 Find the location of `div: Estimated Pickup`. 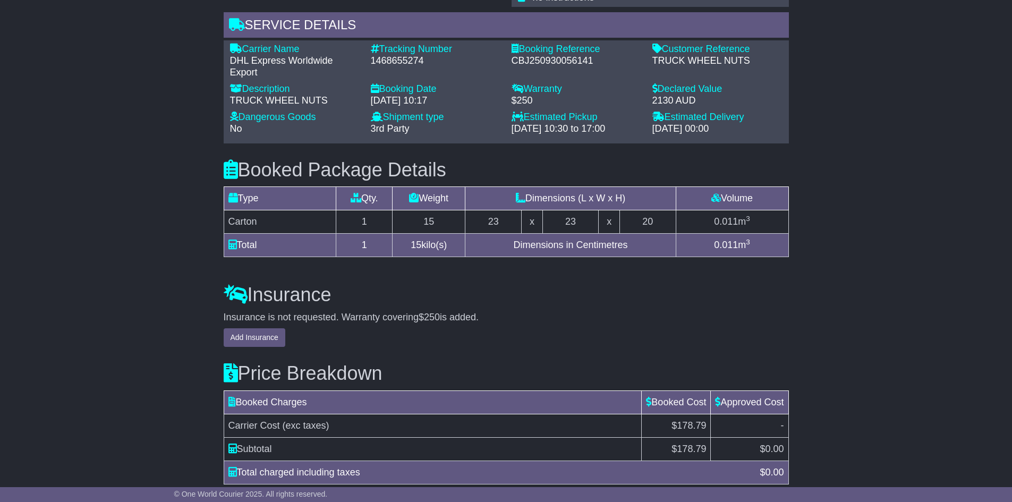

div: Estimated Pickup is located at coordinates (577, 117).